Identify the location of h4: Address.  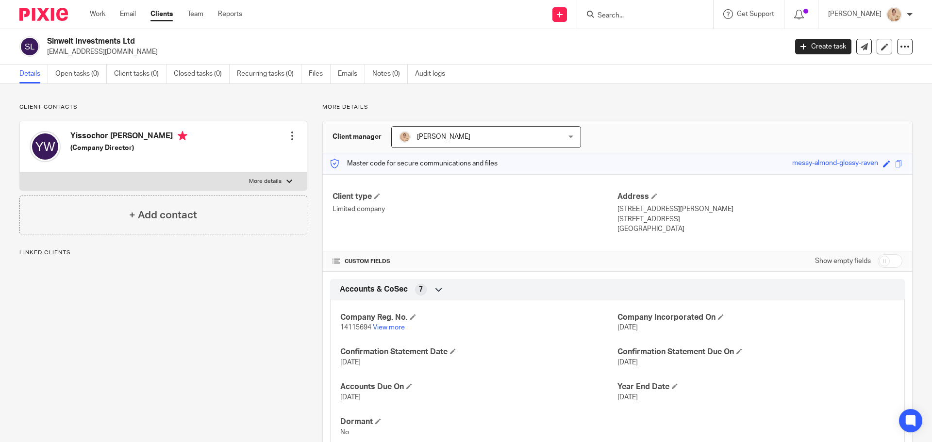
(759, 196).